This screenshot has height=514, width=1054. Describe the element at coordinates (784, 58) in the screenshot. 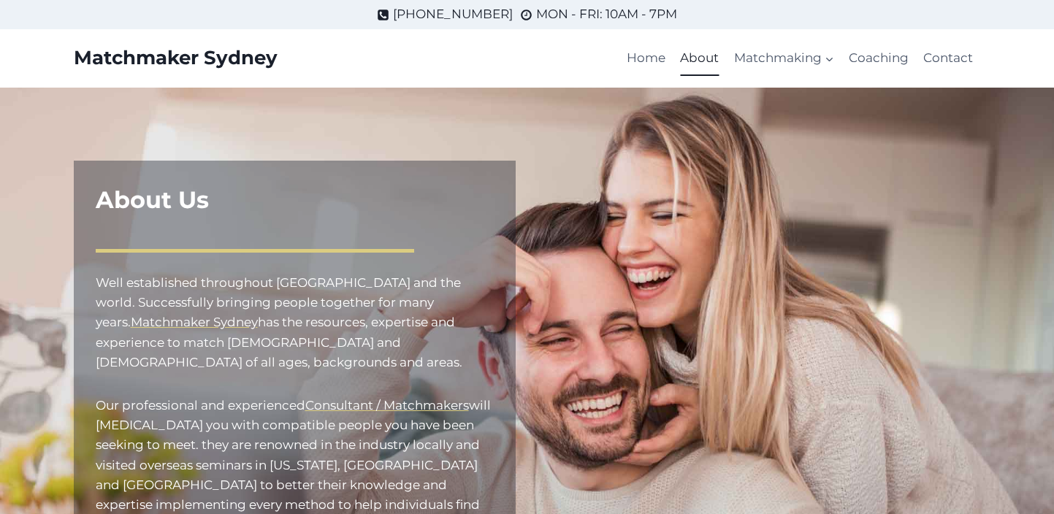

I see `span: Matchmaking` at that location.